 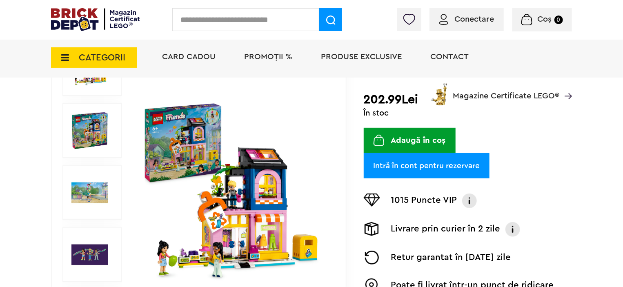 What do you see at coordinates (90, 193) in the screenshot?
I see `img: Magazine de moda vintage LEGO 42614` at bounding box center [90, 193].